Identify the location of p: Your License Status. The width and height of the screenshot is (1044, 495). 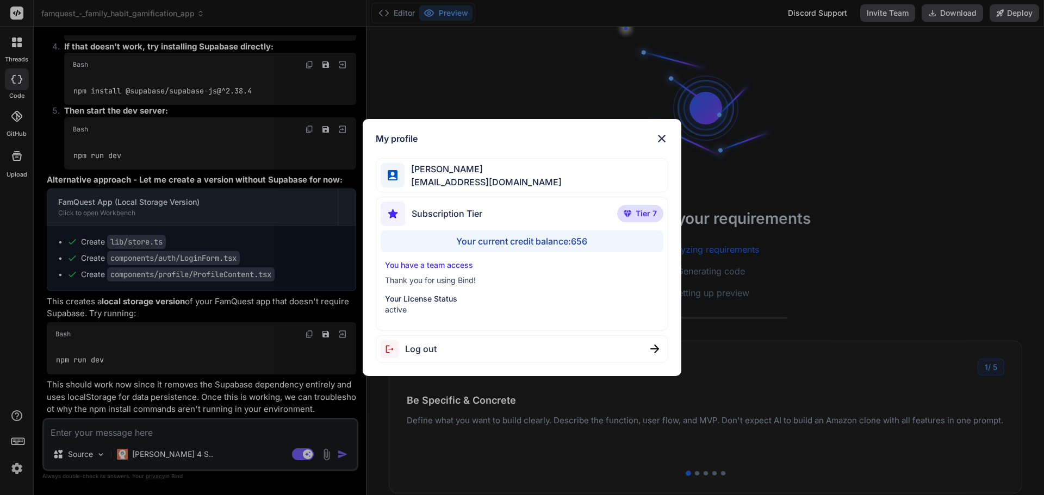
(522, 299).